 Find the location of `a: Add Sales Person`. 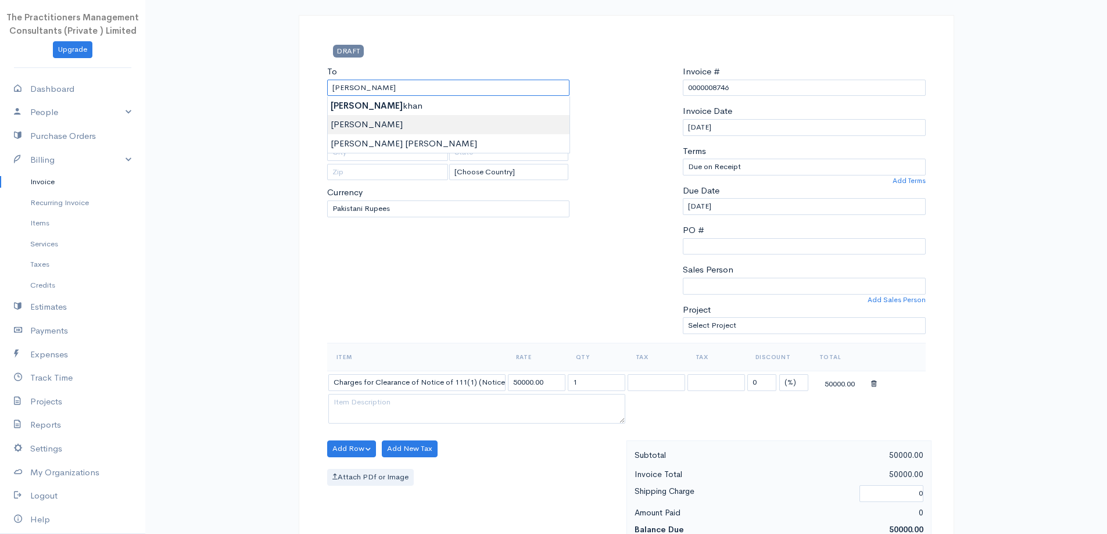

a: Add Sales Person is located at coordinates (897, 300).